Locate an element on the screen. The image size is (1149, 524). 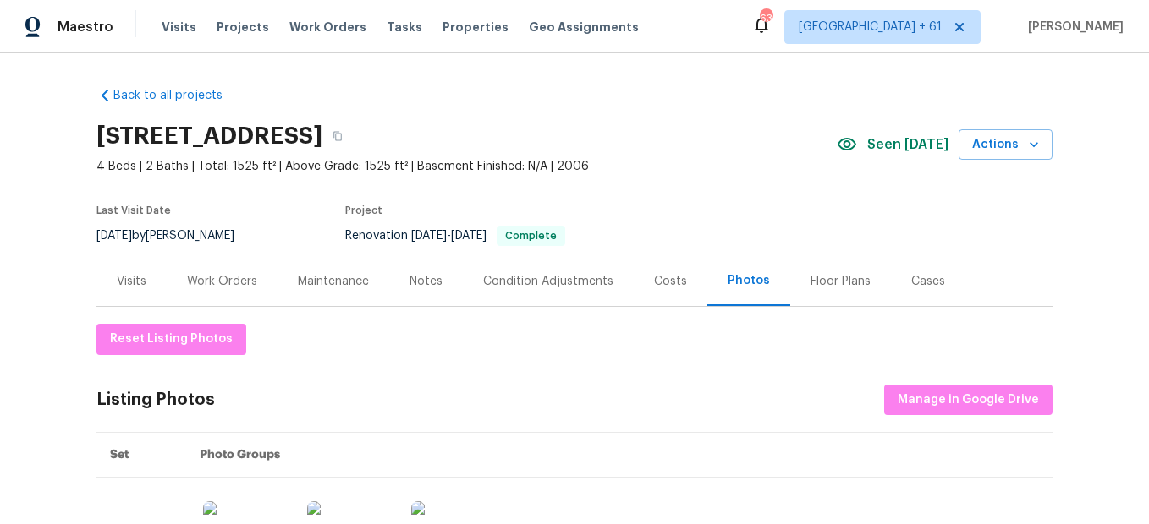
div: Floor Plans is located at coordinates (840, 282).